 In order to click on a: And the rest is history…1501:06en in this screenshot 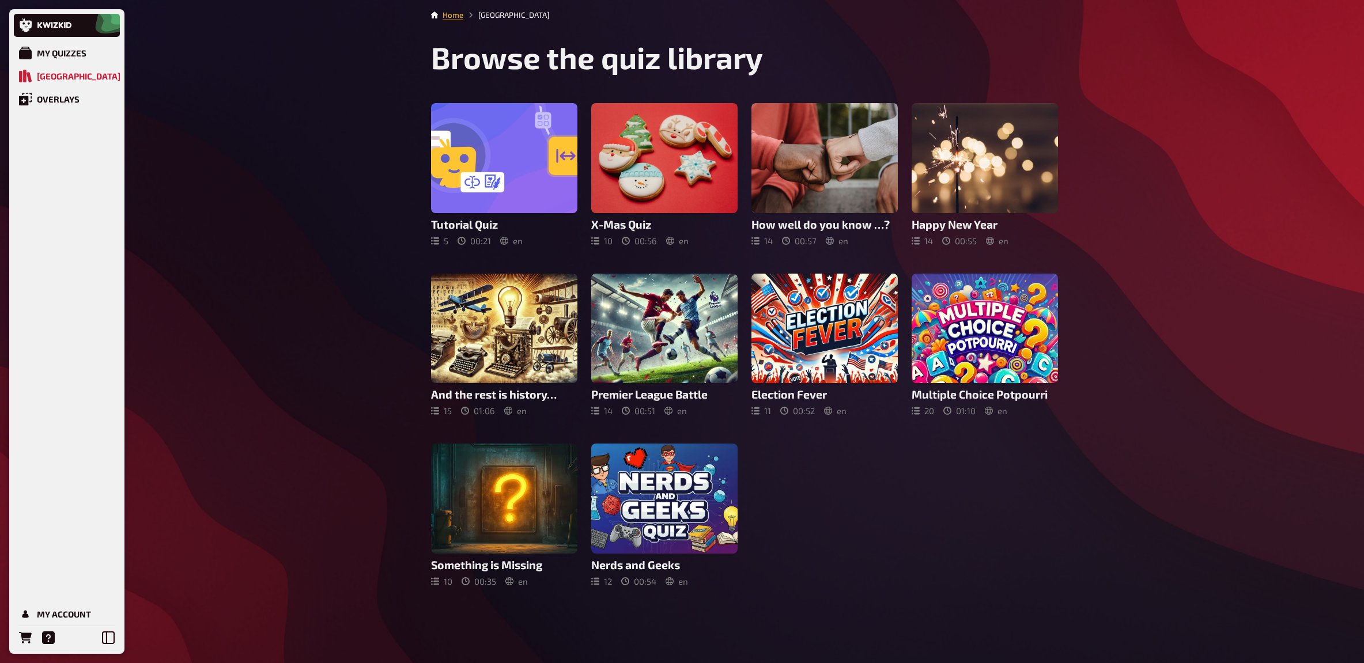, I will do `click(504, 345)`.